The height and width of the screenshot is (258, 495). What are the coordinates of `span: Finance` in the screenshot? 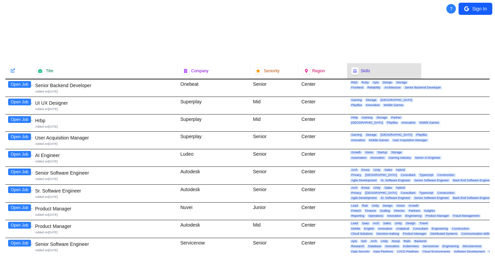 It's located at (370, 210).